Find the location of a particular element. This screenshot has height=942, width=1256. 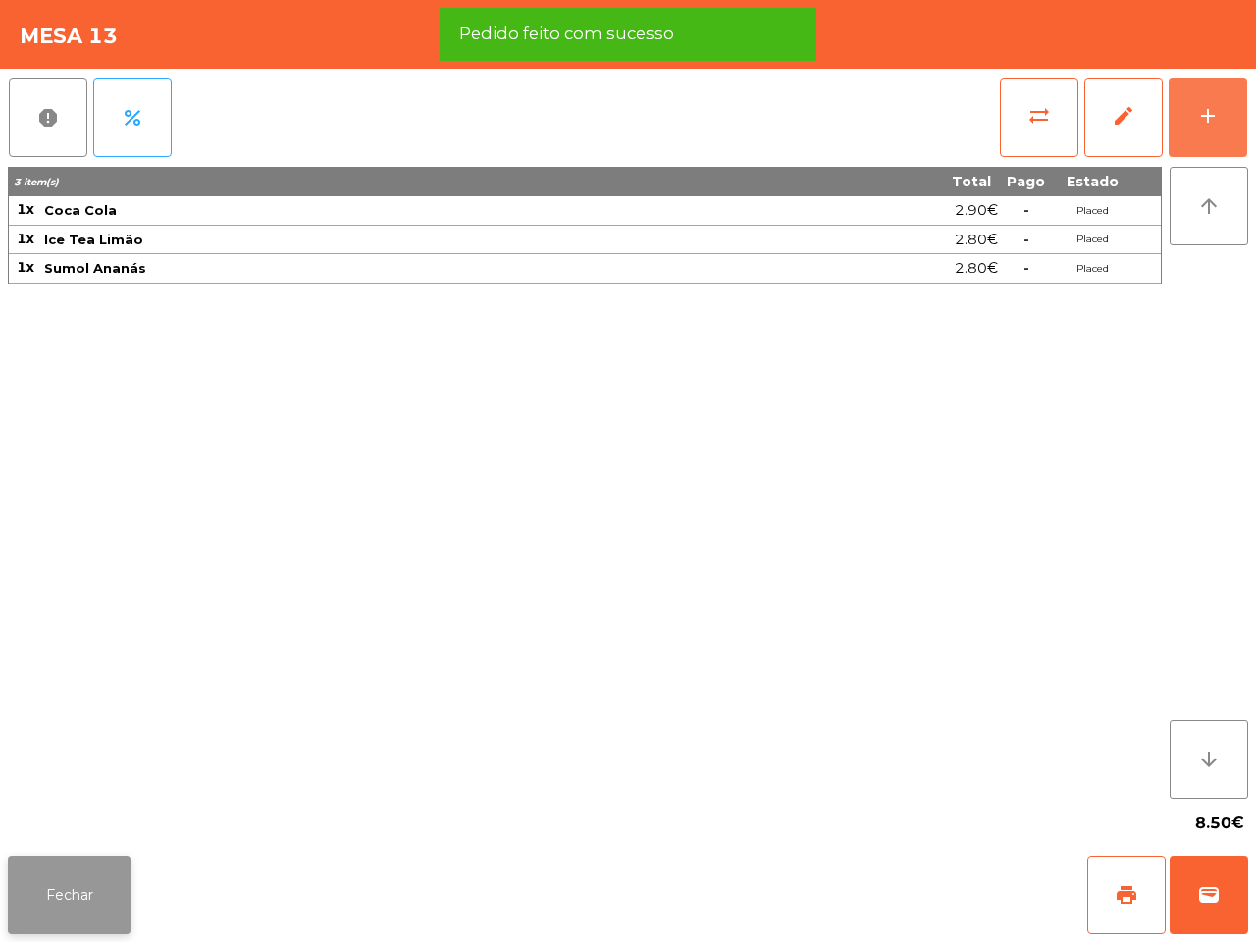

button: sync_alt is located at coordinates (1039, 118).